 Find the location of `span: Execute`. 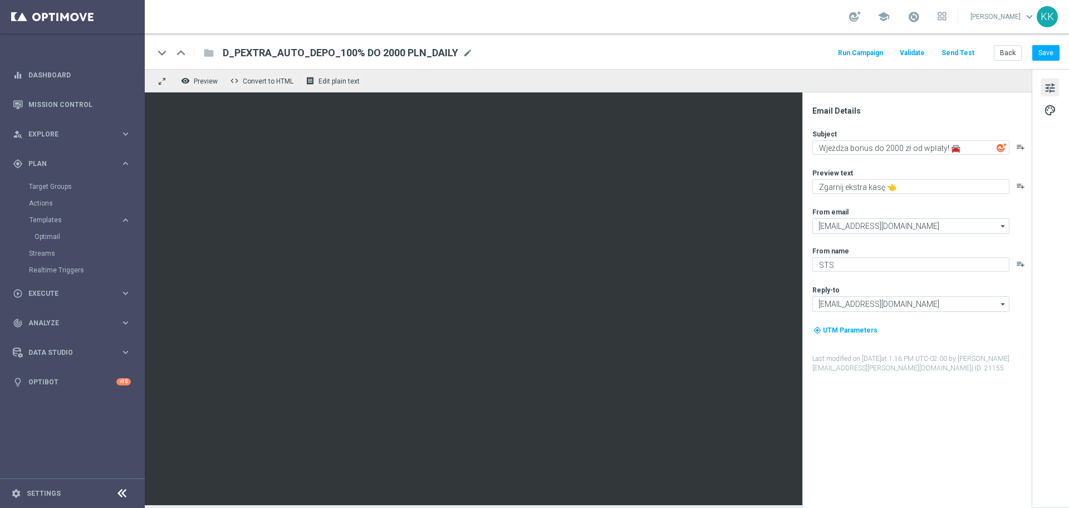

span: Execute is located at coordinates (74, 294).